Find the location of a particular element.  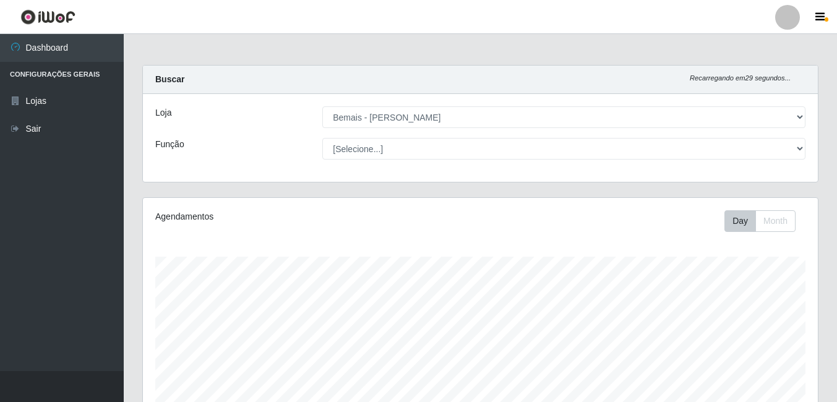

button: Day is located at coordinates (739, 221).